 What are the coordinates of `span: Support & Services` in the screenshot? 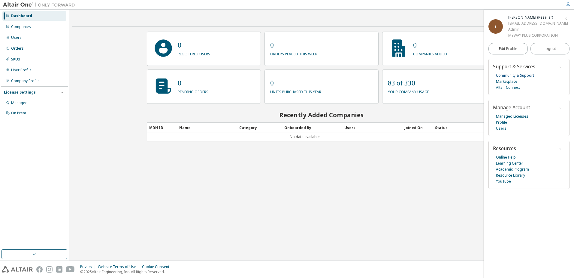 It's located at (514, 66).